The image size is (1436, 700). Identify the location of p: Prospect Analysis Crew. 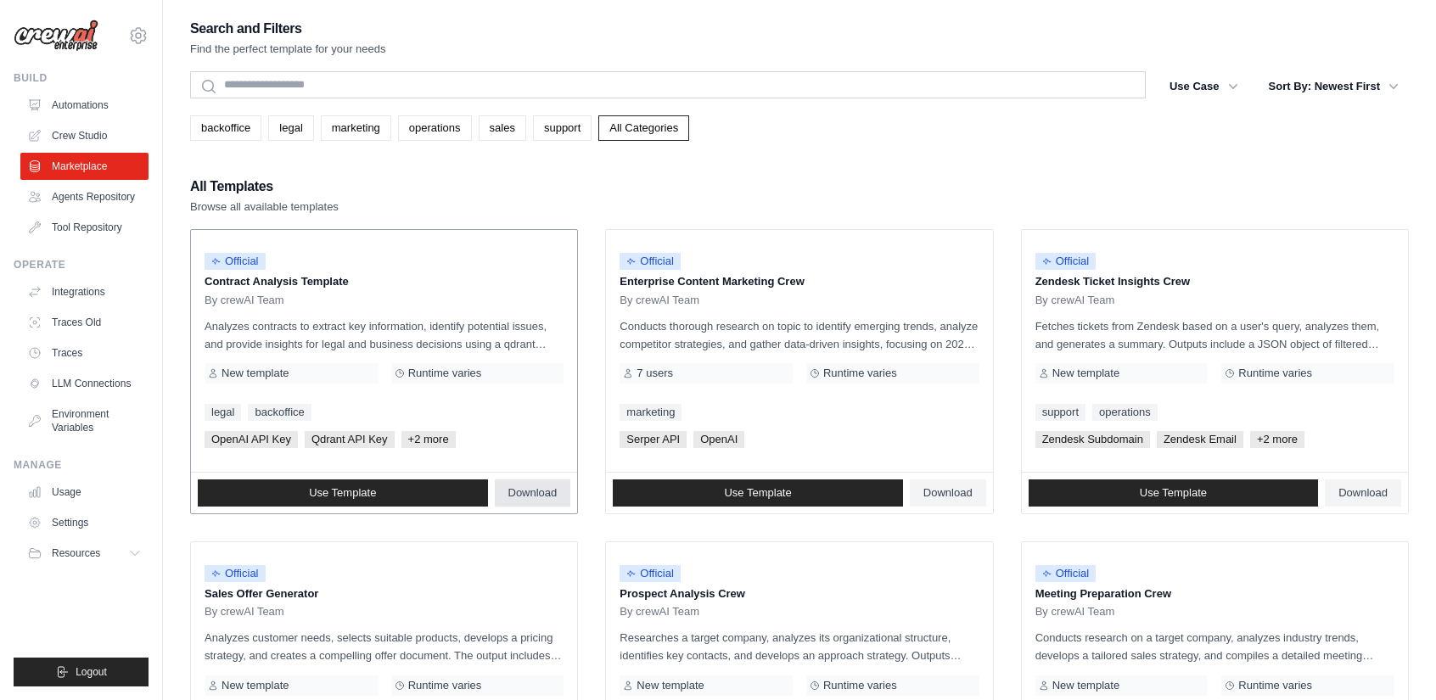
(798, 594).